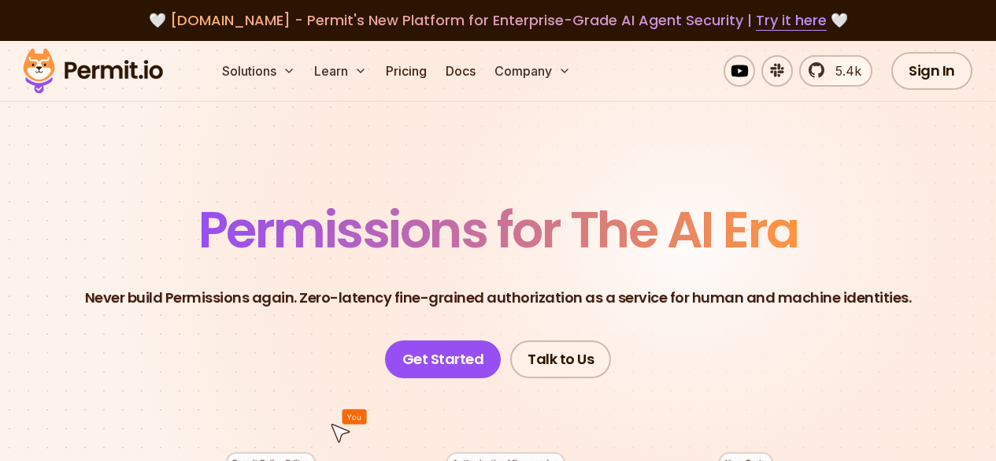 This screenshot has width=996, height=461. I want to click on img: Permit logo, so click(93, 71).